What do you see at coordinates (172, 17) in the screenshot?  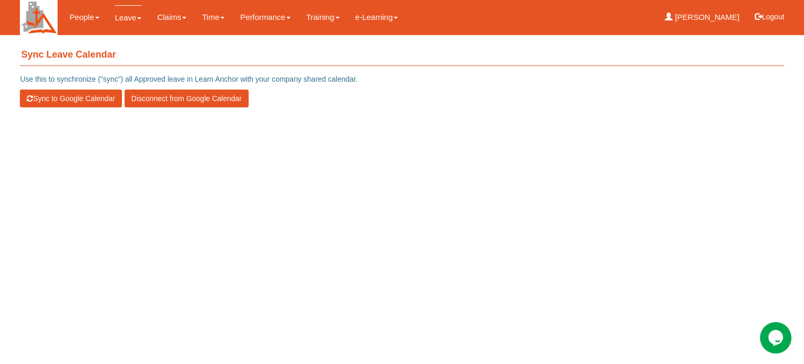 I see `a: Claims` at bounding box center [172, 17].